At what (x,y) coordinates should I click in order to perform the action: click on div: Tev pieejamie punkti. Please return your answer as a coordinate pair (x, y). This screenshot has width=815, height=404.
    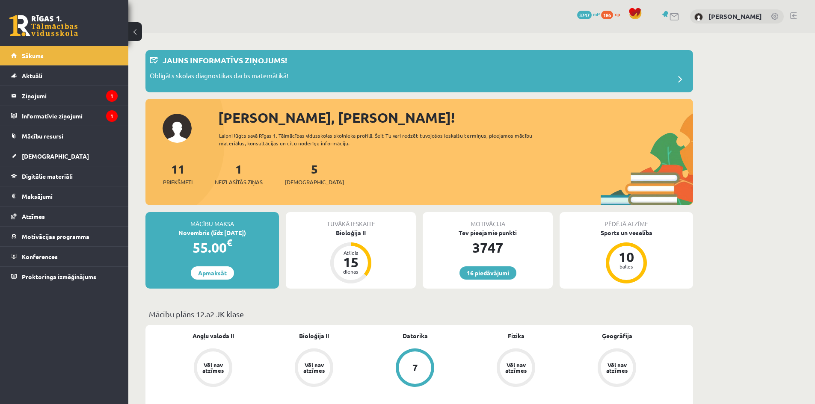
    Looking at the image, I should click on (488, 233).